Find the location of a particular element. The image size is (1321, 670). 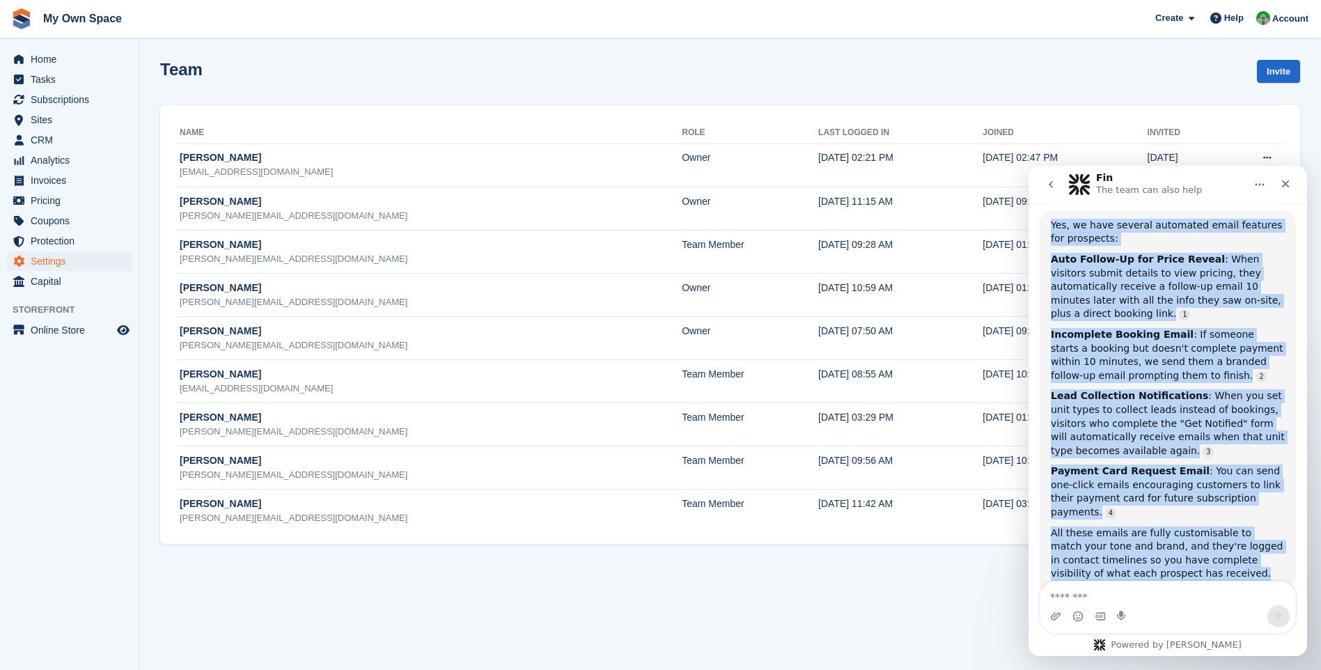

span: Invoices is located at coordinates (72, 180).